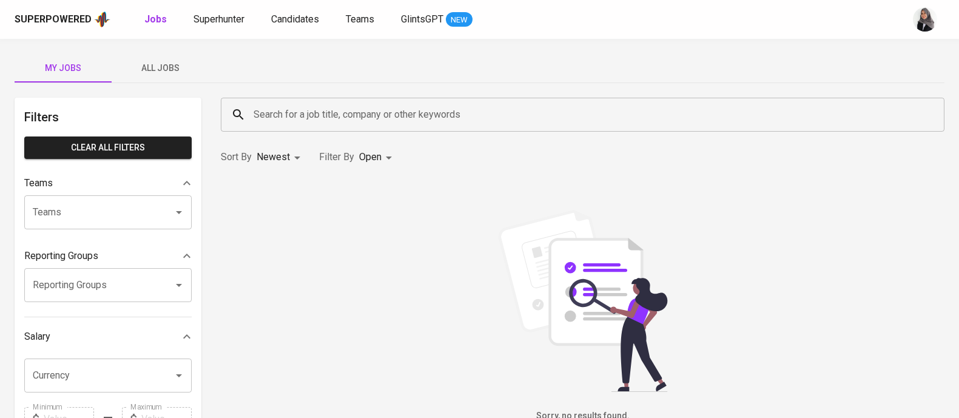 This screenshot has height=418, width=959. What do you see at coordinates (108, 183) in the screenshot?
I see `div: Teams` at bounding box center [108, 183].